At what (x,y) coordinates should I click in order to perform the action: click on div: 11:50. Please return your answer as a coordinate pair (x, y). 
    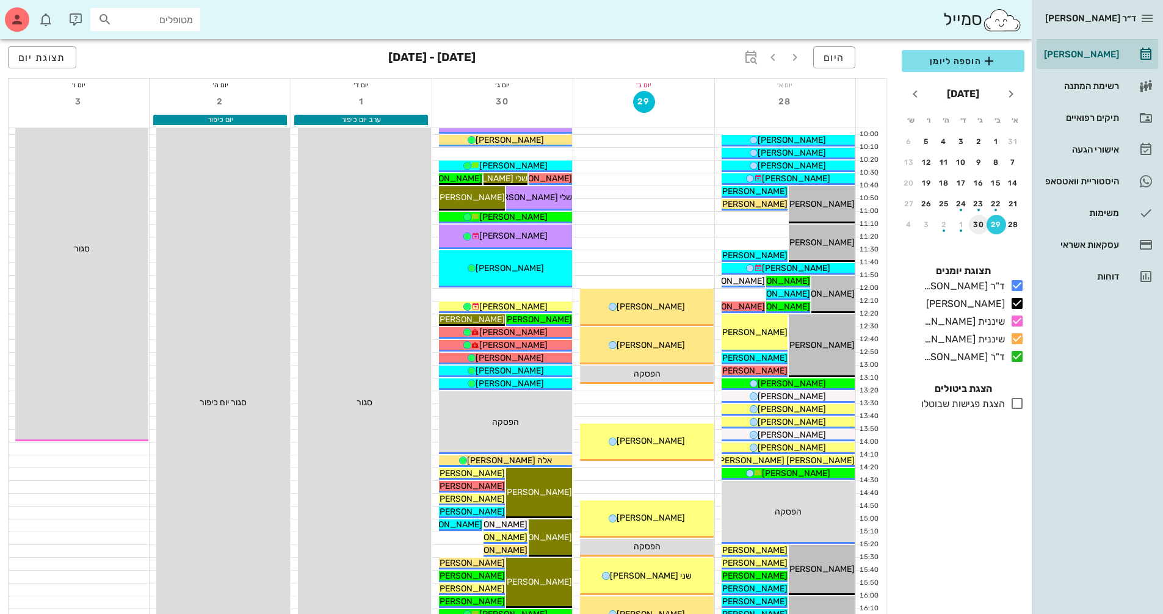
    Looking at the image, I should click on (868, 275).